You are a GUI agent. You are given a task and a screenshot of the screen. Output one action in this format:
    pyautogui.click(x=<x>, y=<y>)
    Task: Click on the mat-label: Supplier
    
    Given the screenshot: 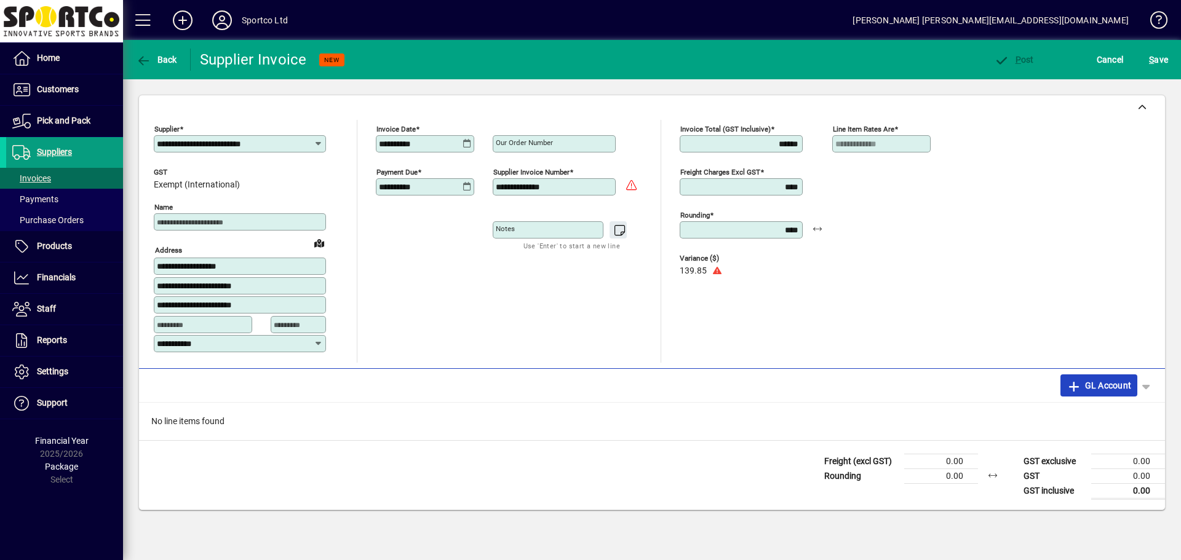 What is the action you would take?
    pyautogui.click(x=167, y=129)
    